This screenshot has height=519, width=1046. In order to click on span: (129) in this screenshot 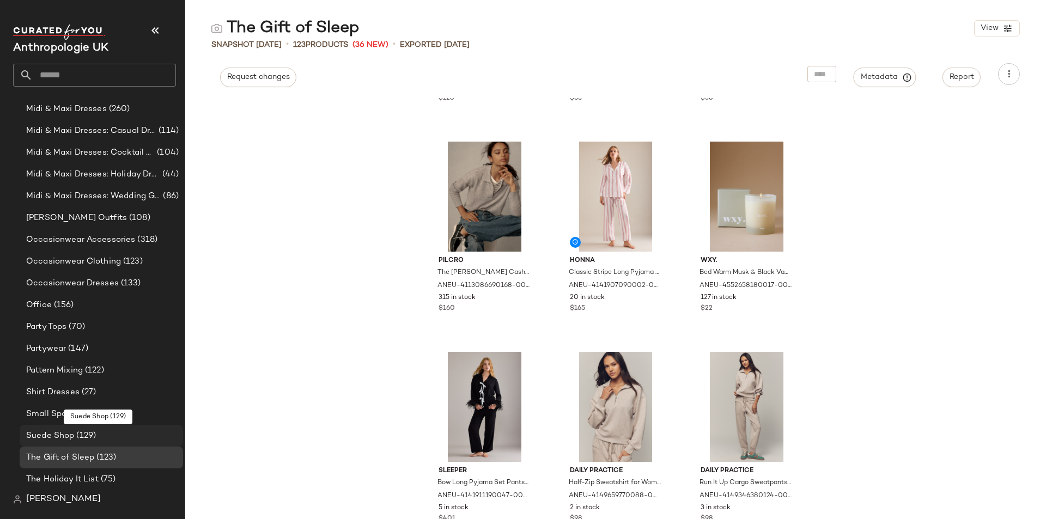, I will do `click(85, 436)`.